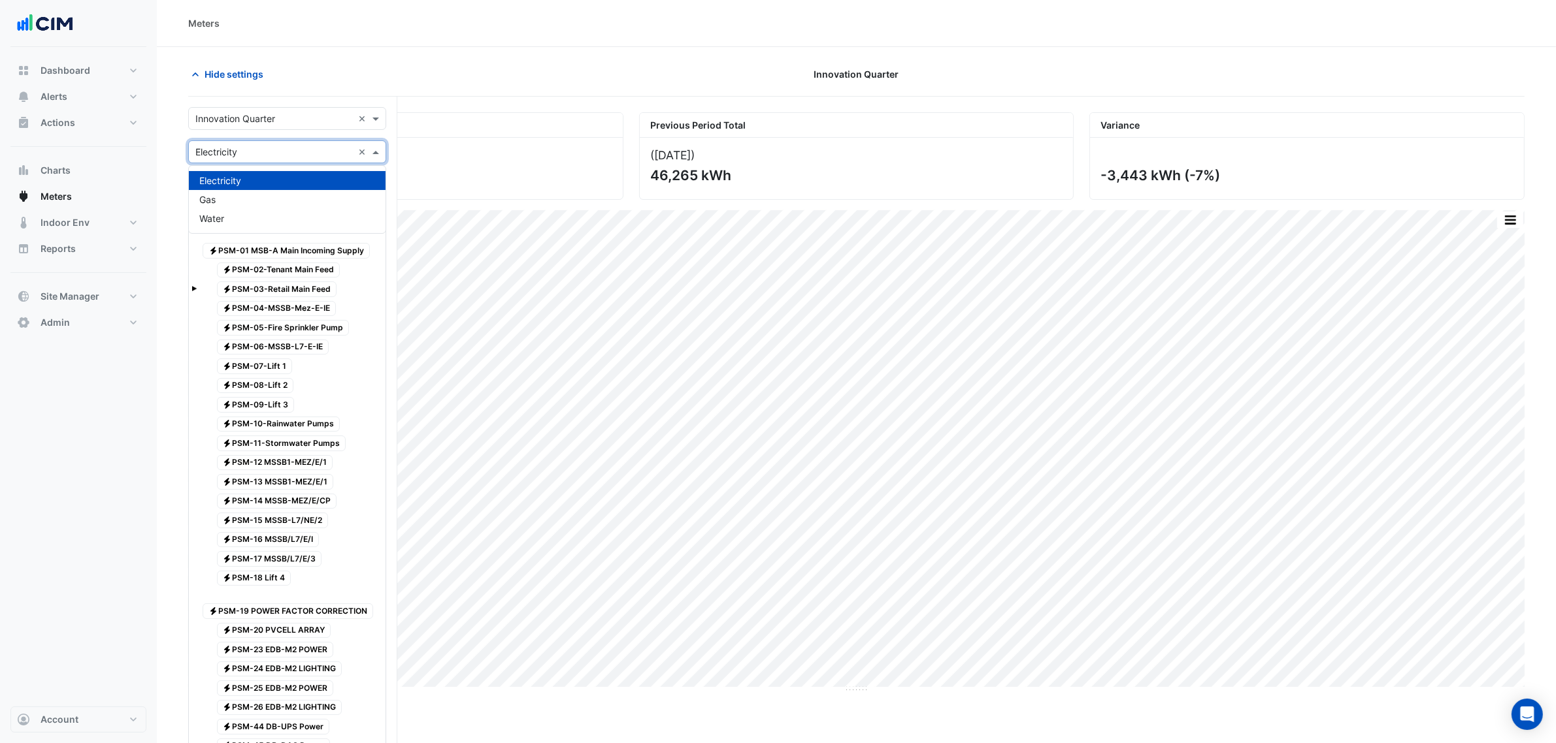 The width and height of the screenshot is (1556, 743). I want to click on app-icon: Dashboard, so click(24, 71).